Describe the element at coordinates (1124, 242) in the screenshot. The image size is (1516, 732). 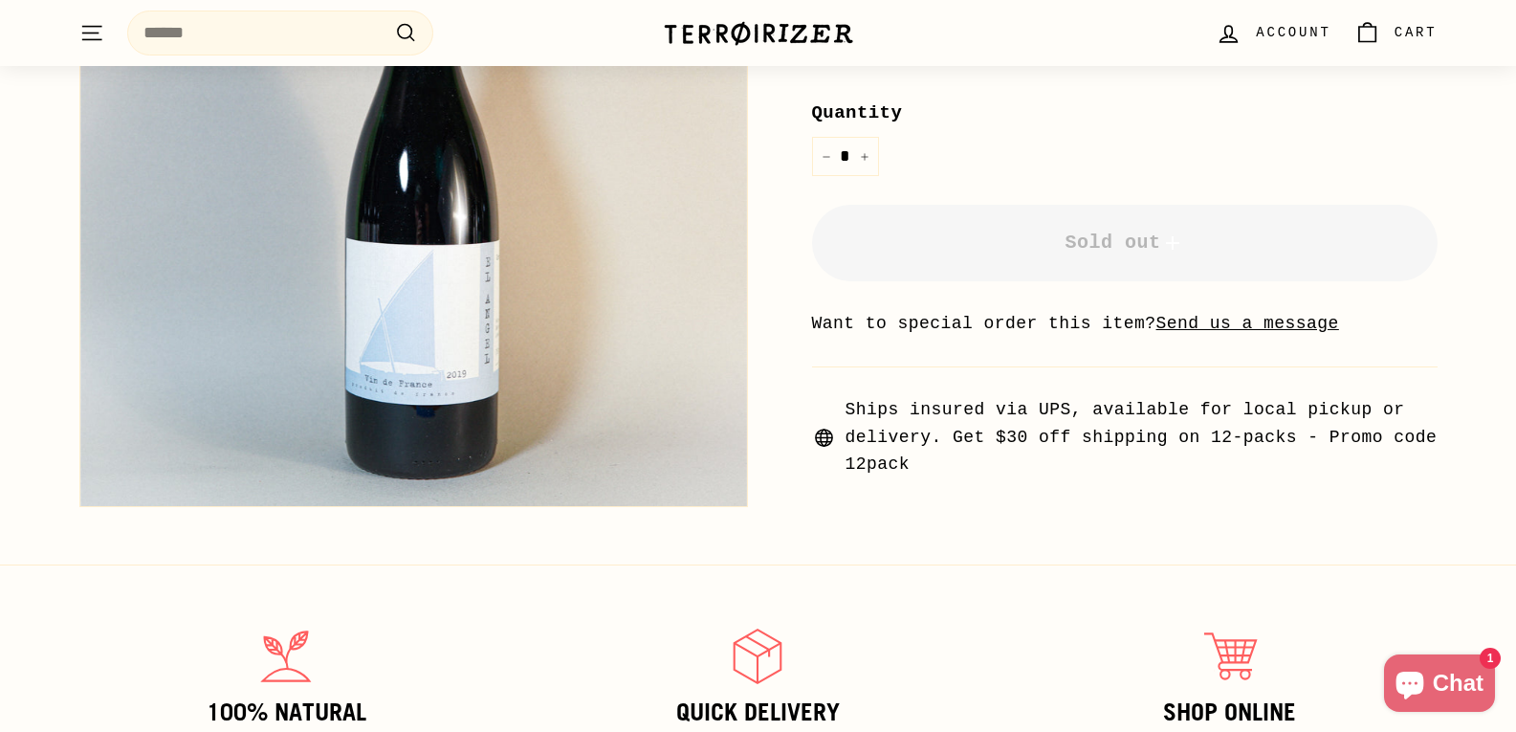
I see `span: Sold out` at that location.